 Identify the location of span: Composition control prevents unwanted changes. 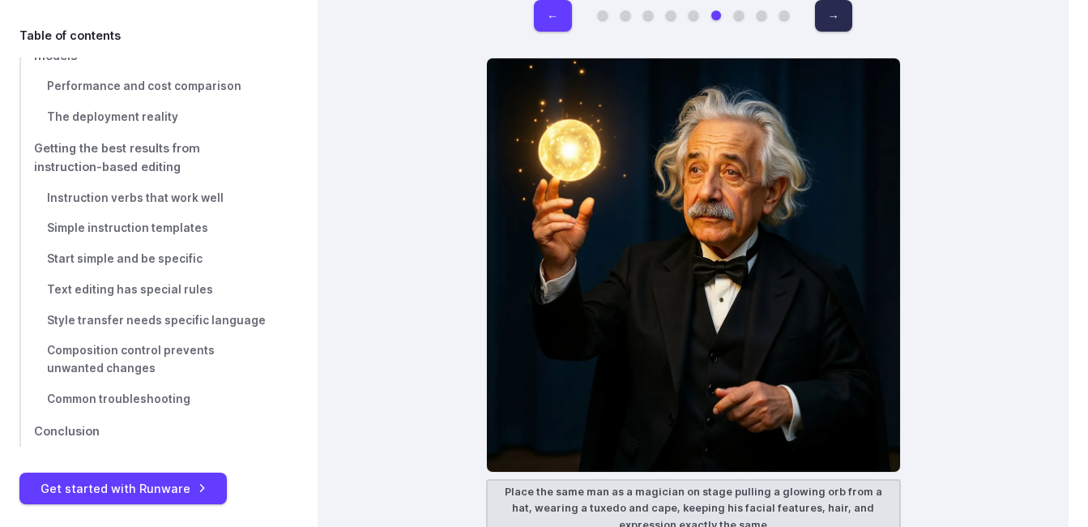
(130, 359).